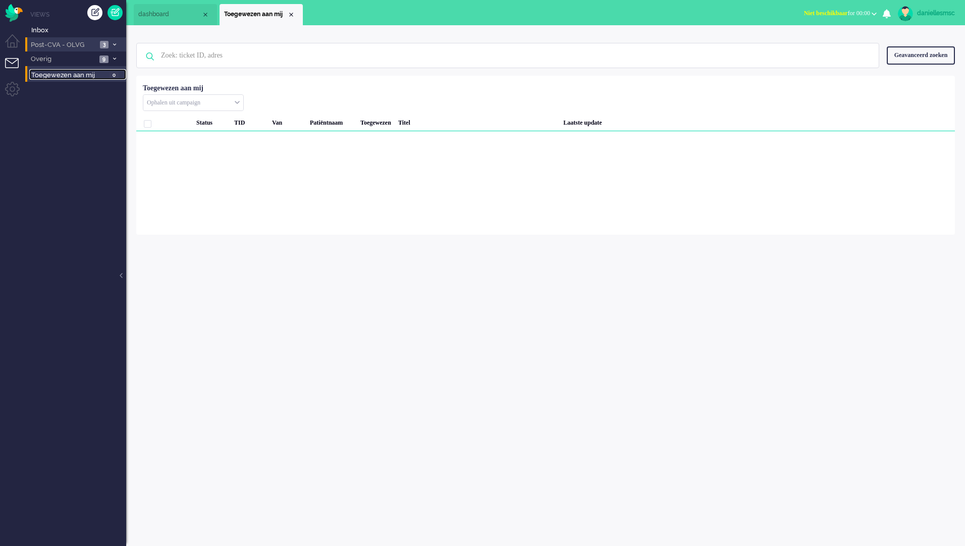 Image resolution: width=965 pixels, height=546 pixels. Describe the element at coordinates (840, 13) in the screenshot. I see `button: Niet beschikbaarfor 00:00` at that location.